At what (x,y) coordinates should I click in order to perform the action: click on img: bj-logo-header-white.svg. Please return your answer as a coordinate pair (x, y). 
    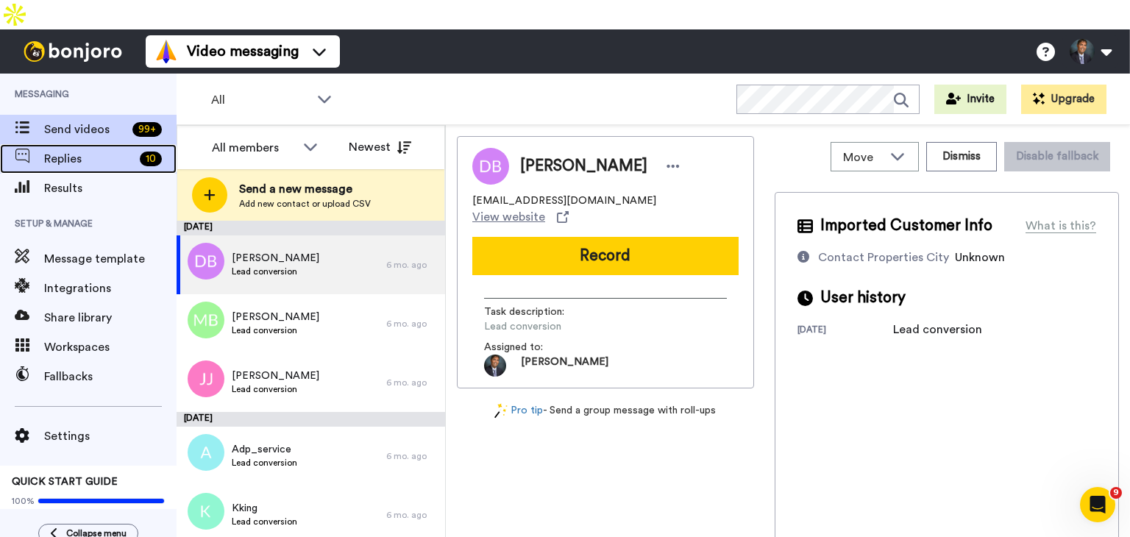
    Looking at the image, I should click on (73, 52).